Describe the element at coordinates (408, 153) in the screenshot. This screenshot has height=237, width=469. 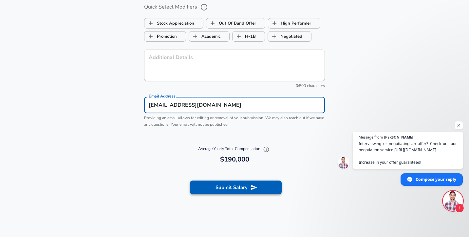
I see `span: Interviewing or negotiating an offer? Check out our negotiation service: Increase in your offer g...` at that location.